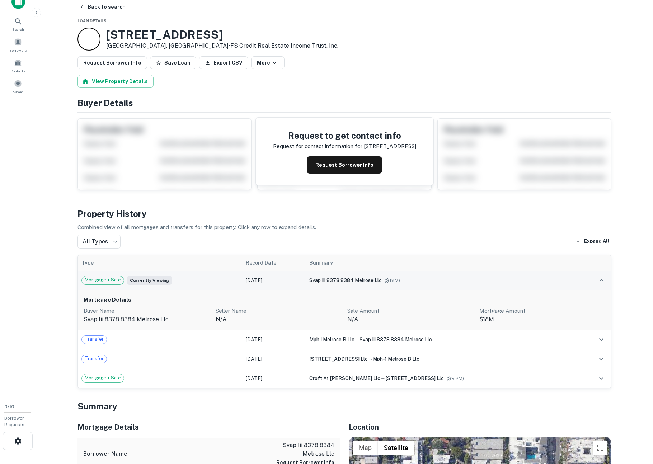  What do you see at coordinates (480, 427) in the screenshot?
I see `h5: Location` at bounding box center [480, 427].